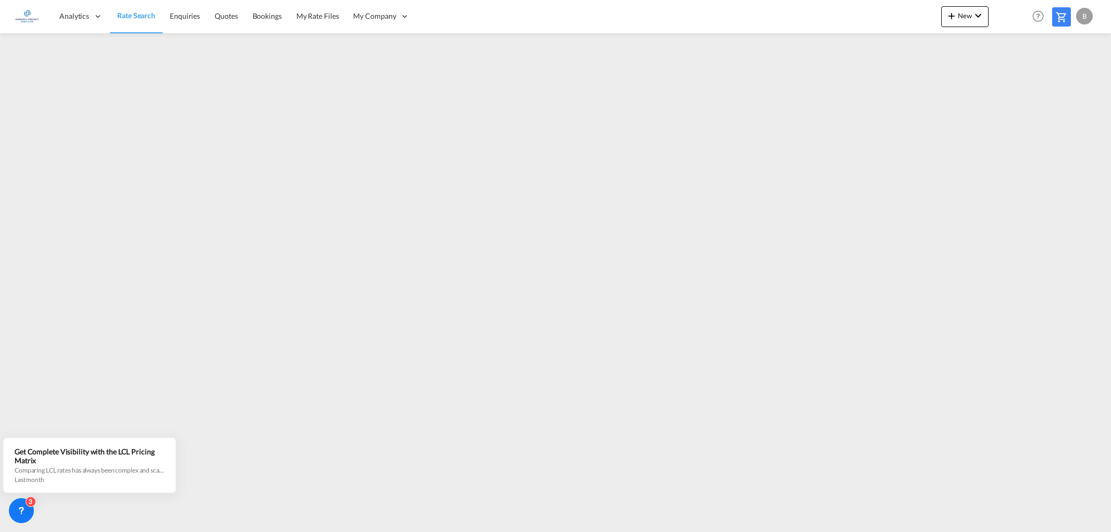 The image size is (1111, 532). What do you see at coordinates (27, 16) in the screenshot?
I see `img: e1326340b7c511ef854e8d6a806141ad.jpg` at bounding box center [27, 16].